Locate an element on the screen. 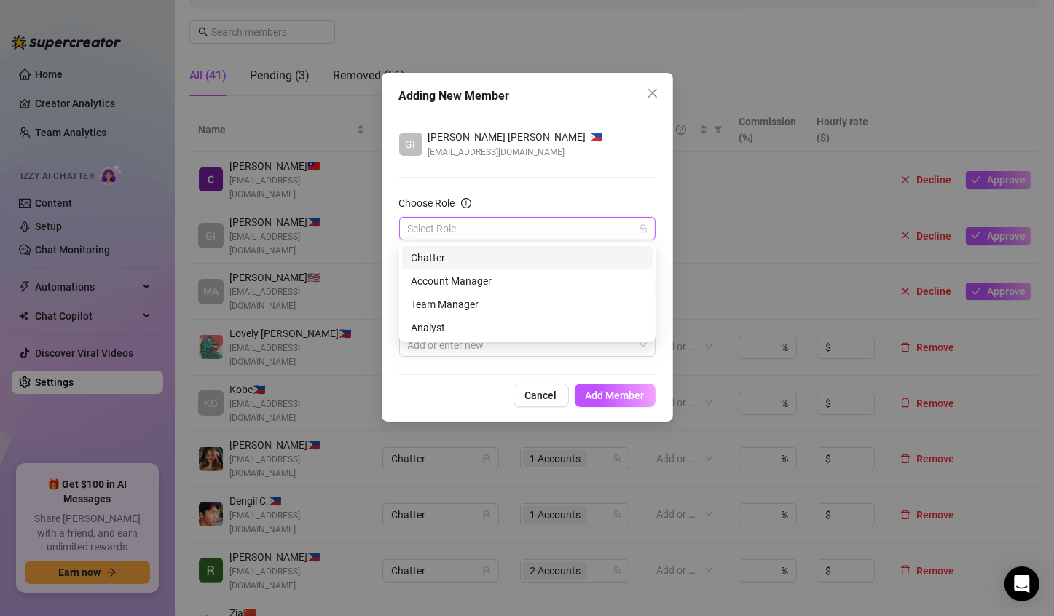  div: Account Manager is located at coordinates (527, 281).